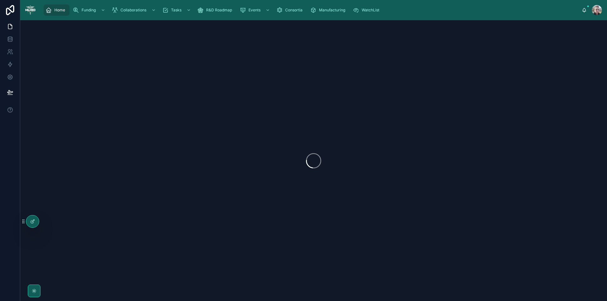 Image resolution: width=607 pixels, height=301 pixels. I want to click on span: Manufacturing, so click(332, 10).